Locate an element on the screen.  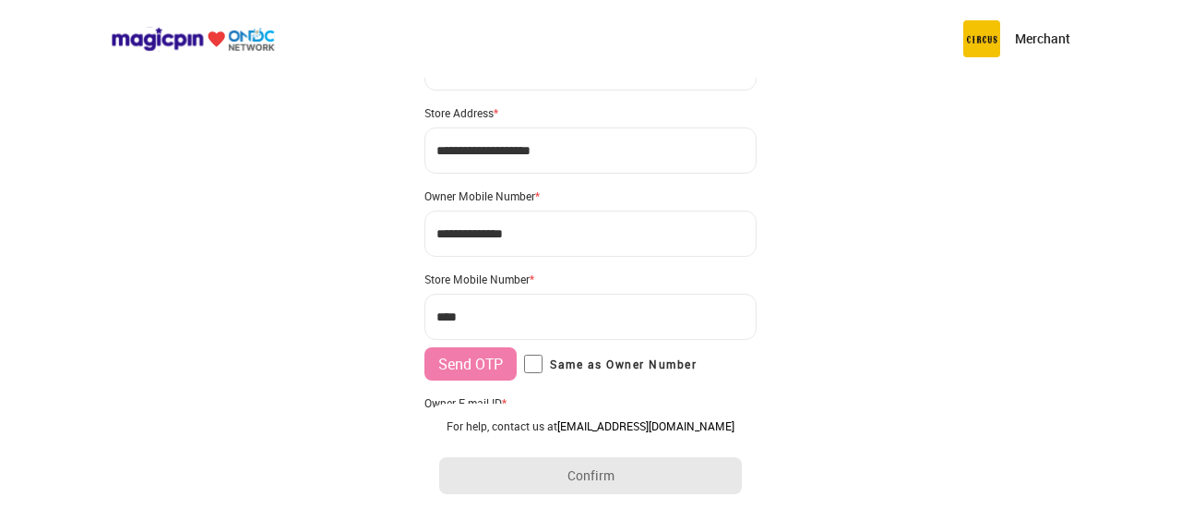
button: Send OTP is located at coordinates (471, 364).